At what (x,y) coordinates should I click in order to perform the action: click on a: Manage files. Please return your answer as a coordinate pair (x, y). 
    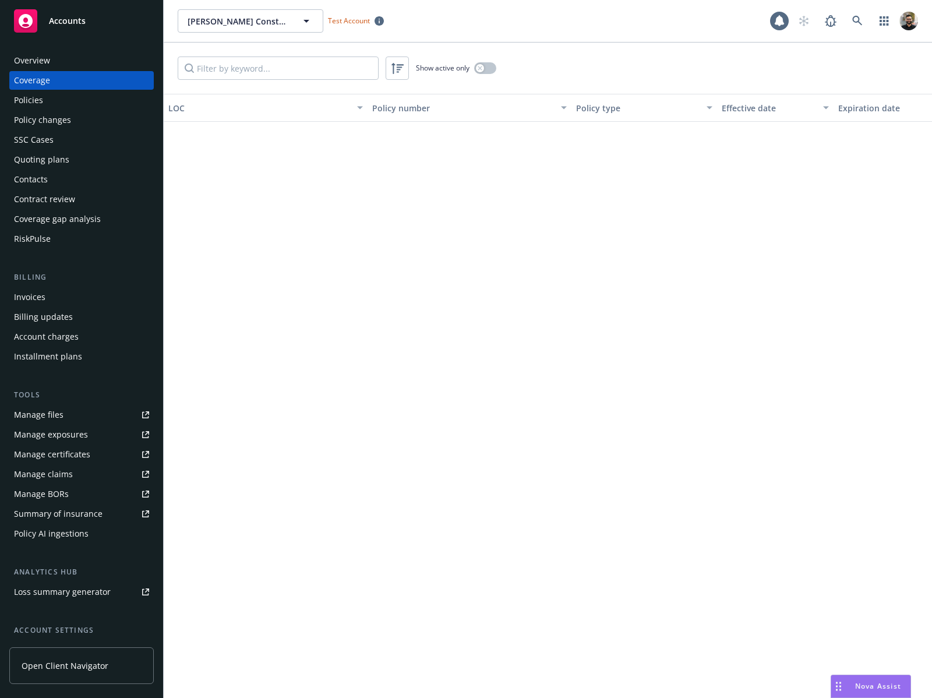
    Looking at the image, I should click on (82, 415).